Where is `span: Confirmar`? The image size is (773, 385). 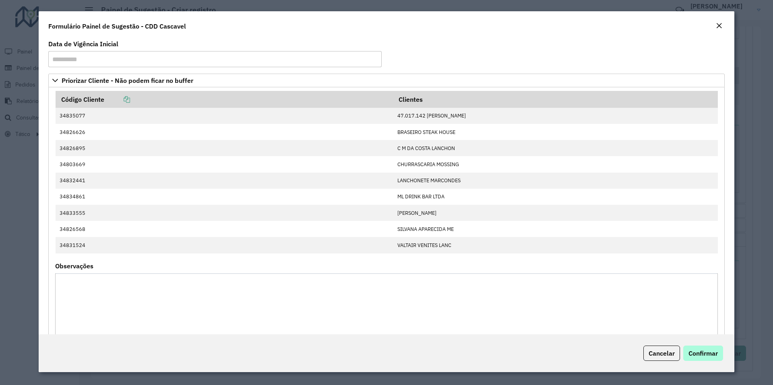 span: Confirmar is located at coordinates (703, 354).